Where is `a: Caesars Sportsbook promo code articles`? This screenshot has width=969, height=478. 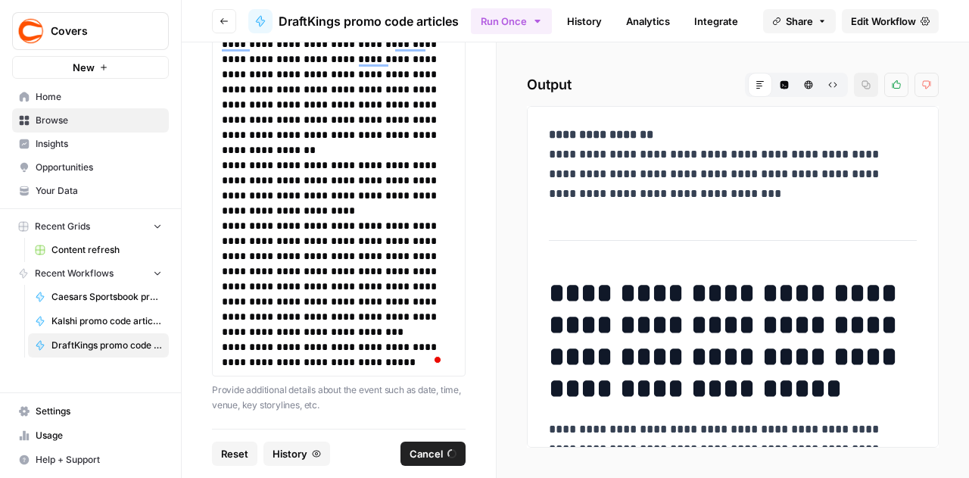 a: Caesars Sportsbook promo code articles is located at coordinates (98, 297).